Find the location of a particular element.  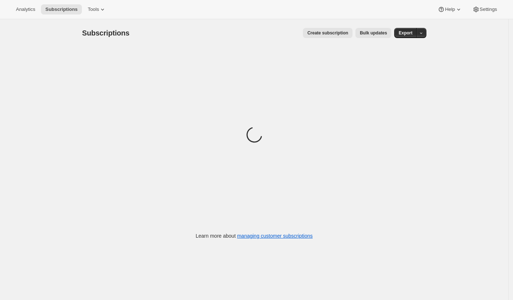

button: Tools is located at coordinates (97, 9).